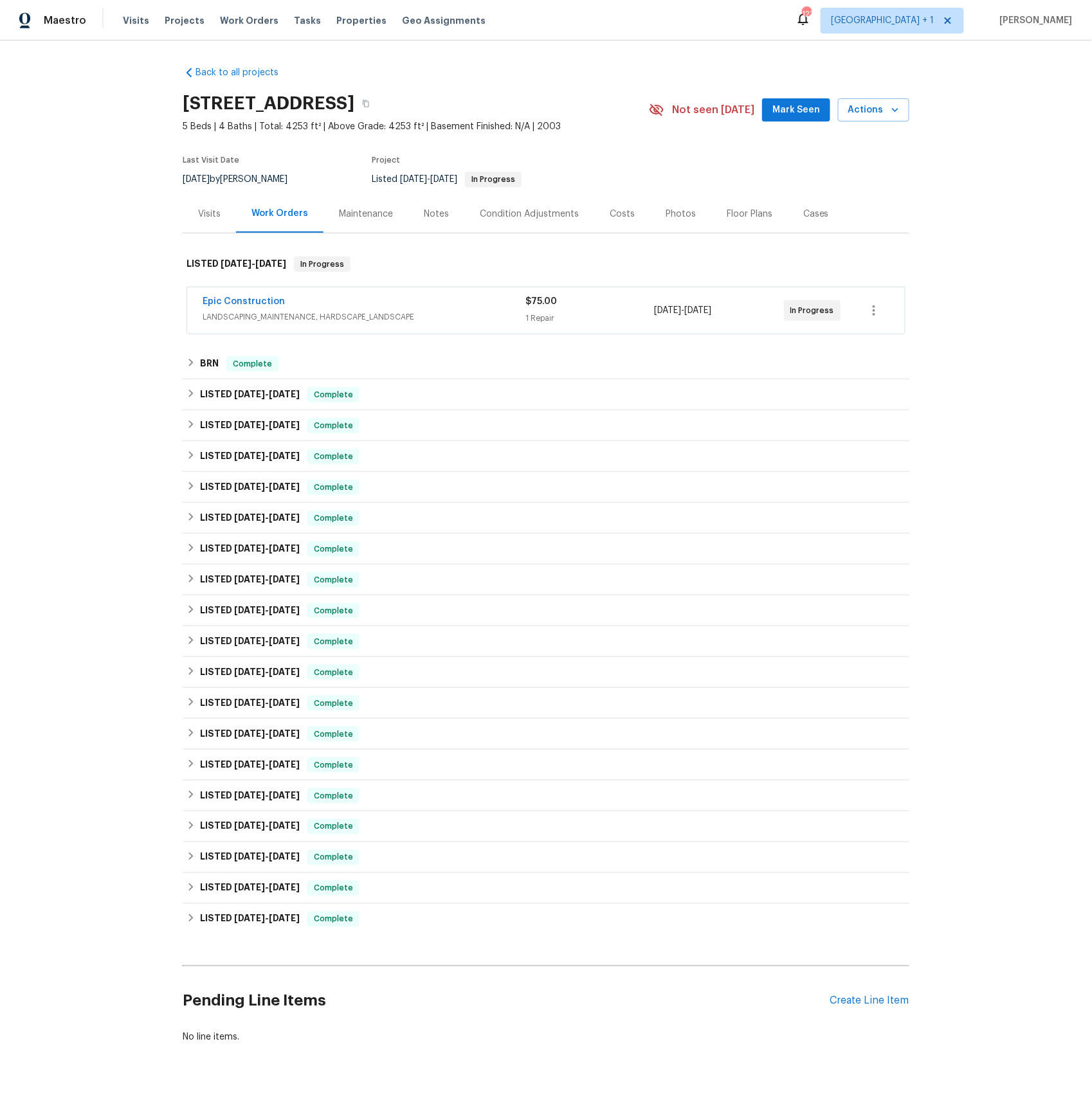  I want to click on span: Project, so click(386, 160).